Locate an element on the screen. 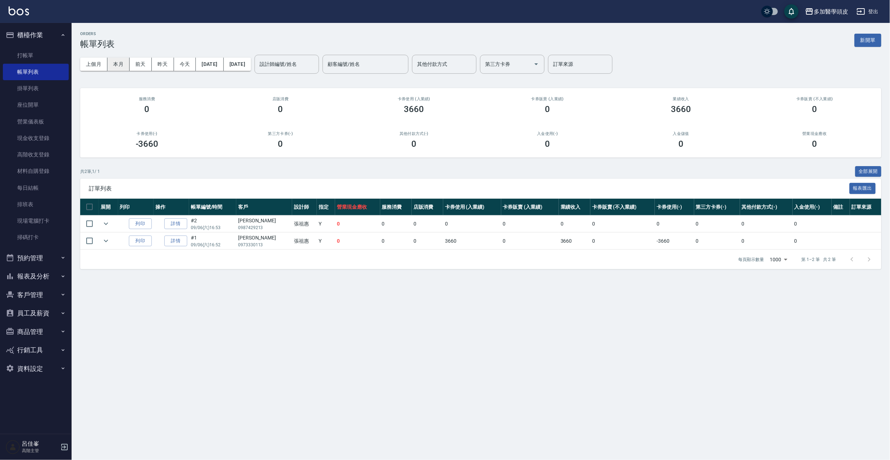 The height and width of the screenshot is (460, 890). h2: 其他付款方式(-) is located at coordinates (414, 133).